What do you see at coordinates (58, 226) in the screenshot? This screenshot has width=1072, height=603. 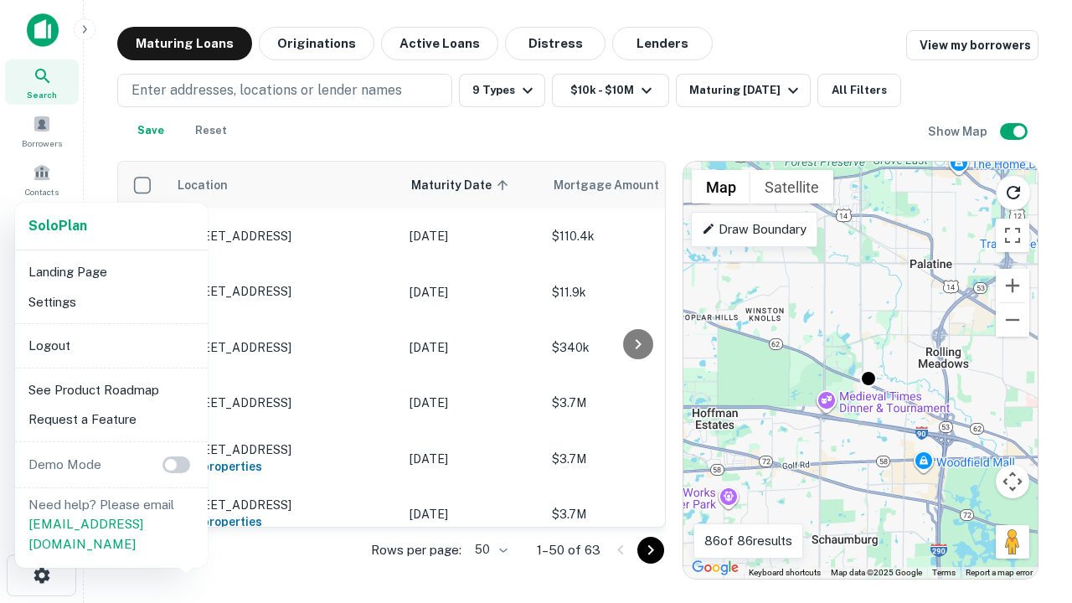 I see `a: SoloPlan` at bounding box center [58, 226].